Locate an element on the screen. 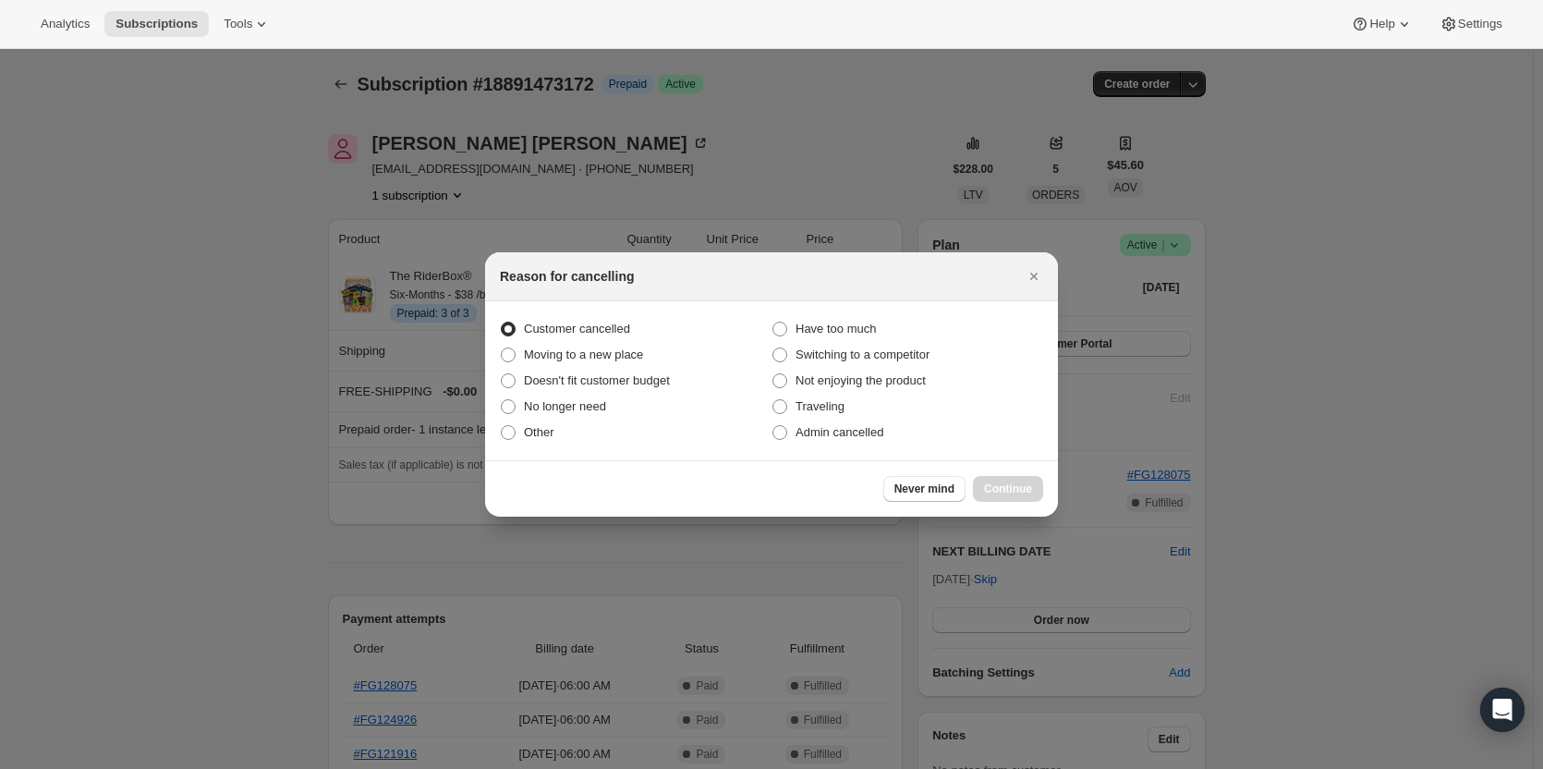 The image size is (1543, 769). button: Close is located at coordinates (1034, 276).